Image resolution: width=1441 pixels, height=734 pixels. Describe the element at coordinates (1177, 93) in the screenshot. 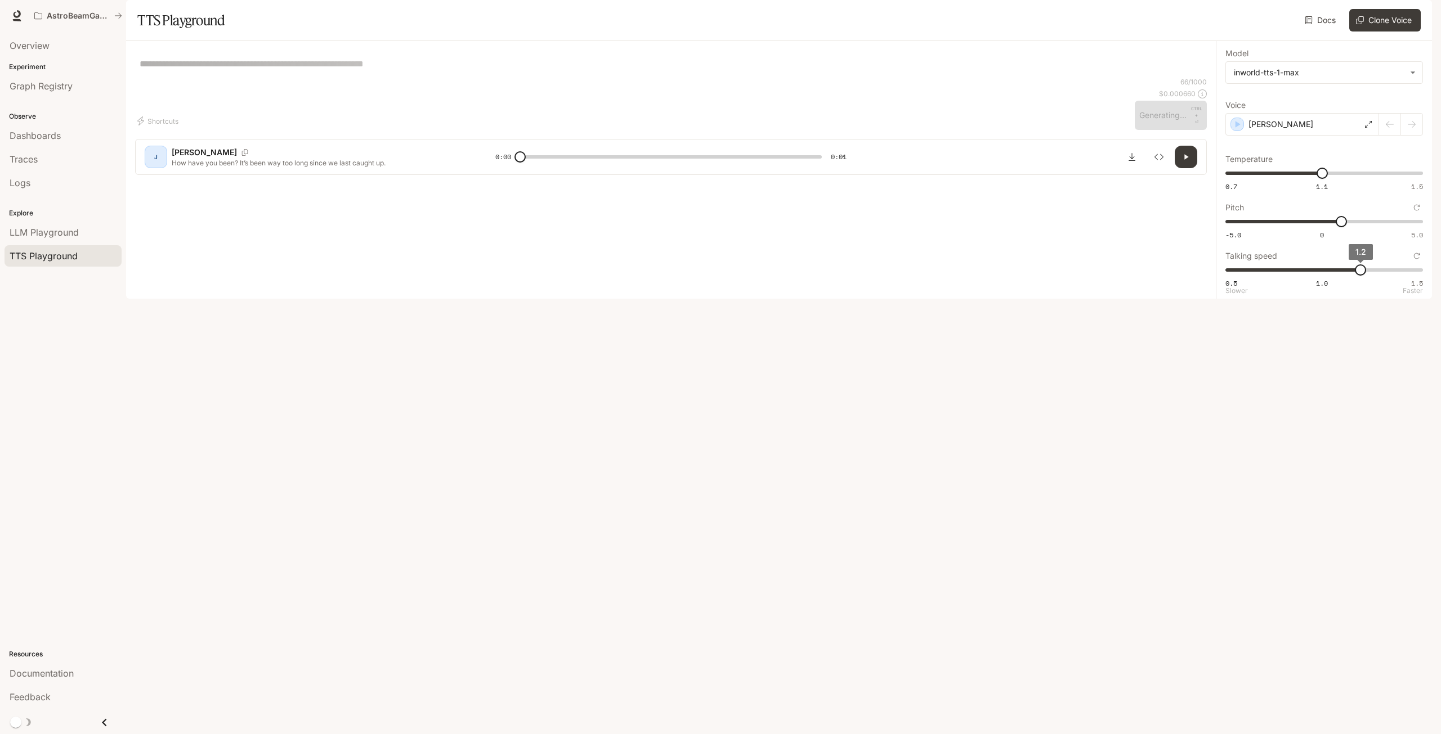

I see `p: $ 0.000660` at that location.